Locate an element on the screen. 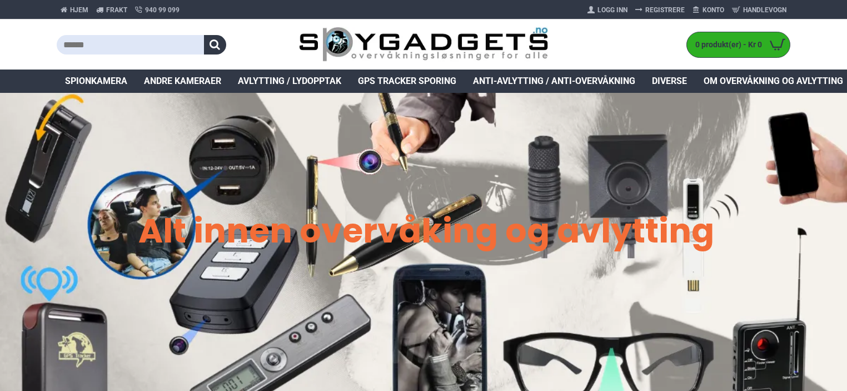 This screenshot has height=391, width=847. a: GPS Tracker Sporing is located at coordinates (407, 81).